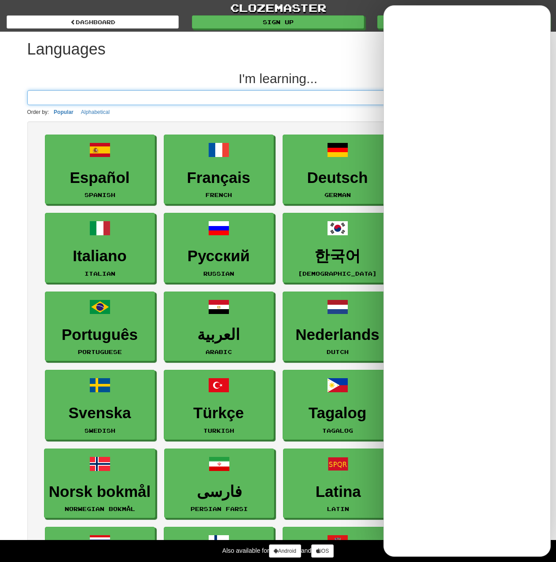  What do you see at coordinates (219, 248) in the screenshot?
I see `a: РусскийRussian` at bounding box center [219, 248].